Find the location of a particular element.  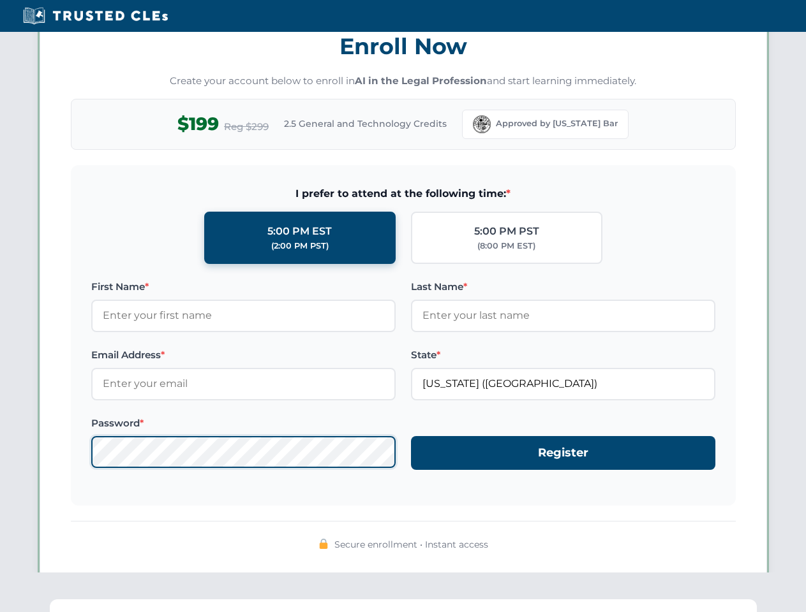

span: I prefer to attend at the following time: is located at coordinates (403, 194).